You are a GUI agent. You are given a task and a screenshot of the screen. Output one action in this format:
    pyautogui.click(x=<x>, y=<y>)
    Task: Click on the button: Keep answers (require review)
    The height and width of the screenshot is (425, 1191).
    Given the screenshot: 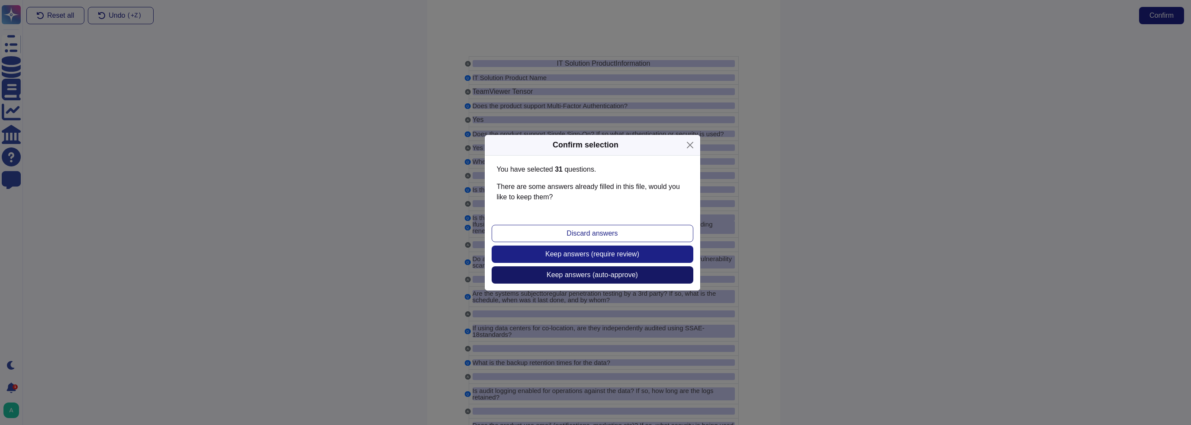 What is the action you would take?
    pyautogui.click(x=593, y=254)
    